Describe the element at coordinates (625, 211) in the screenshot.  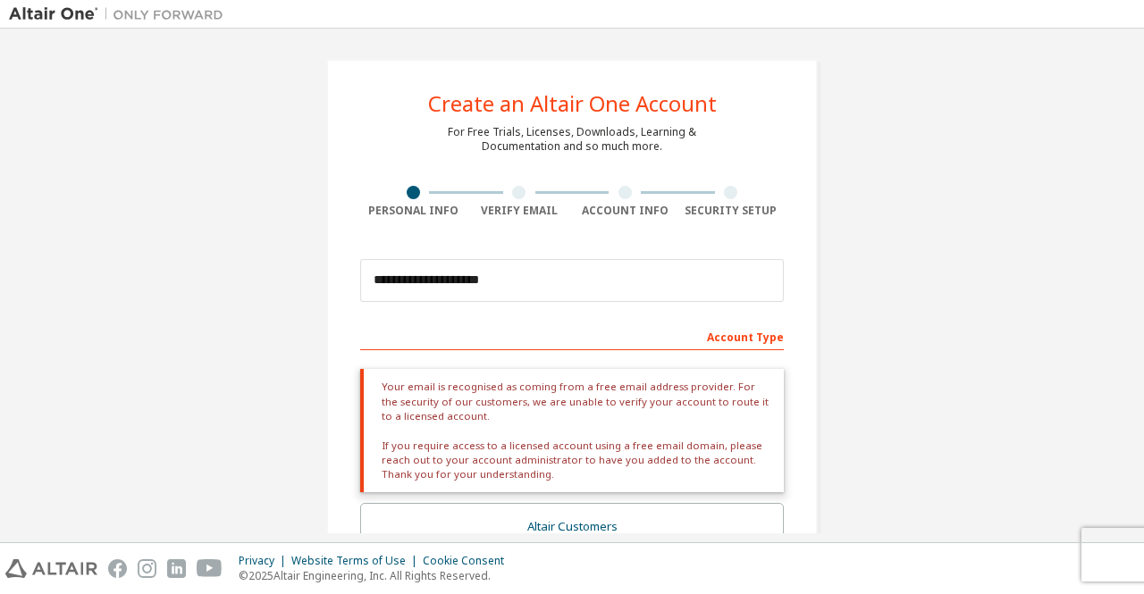
I see `div: Account Info` at that location.